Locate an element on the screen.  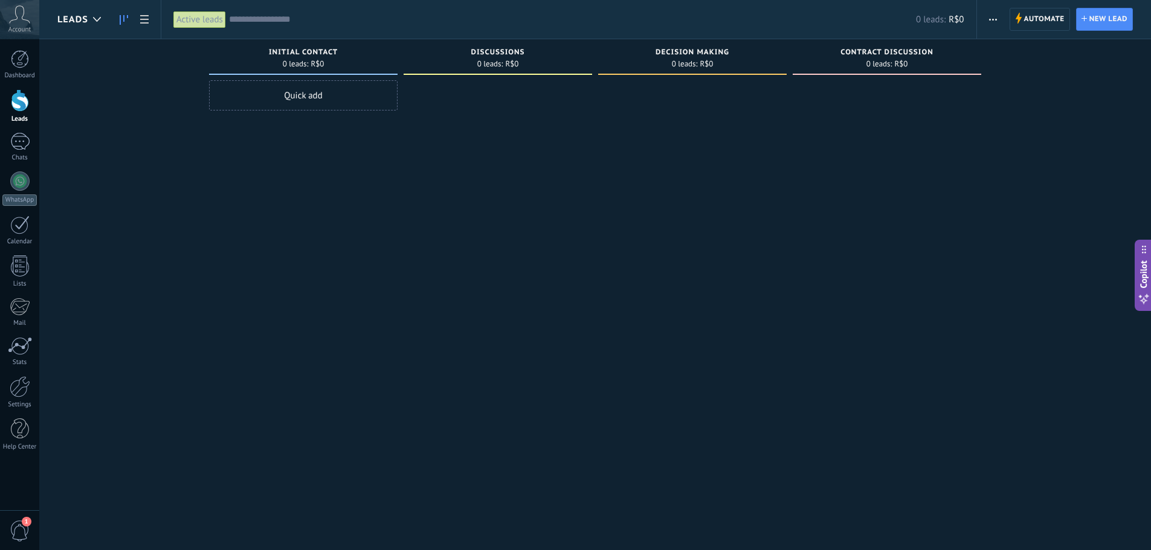
a: New lead is located at coordinates (1104, 19).